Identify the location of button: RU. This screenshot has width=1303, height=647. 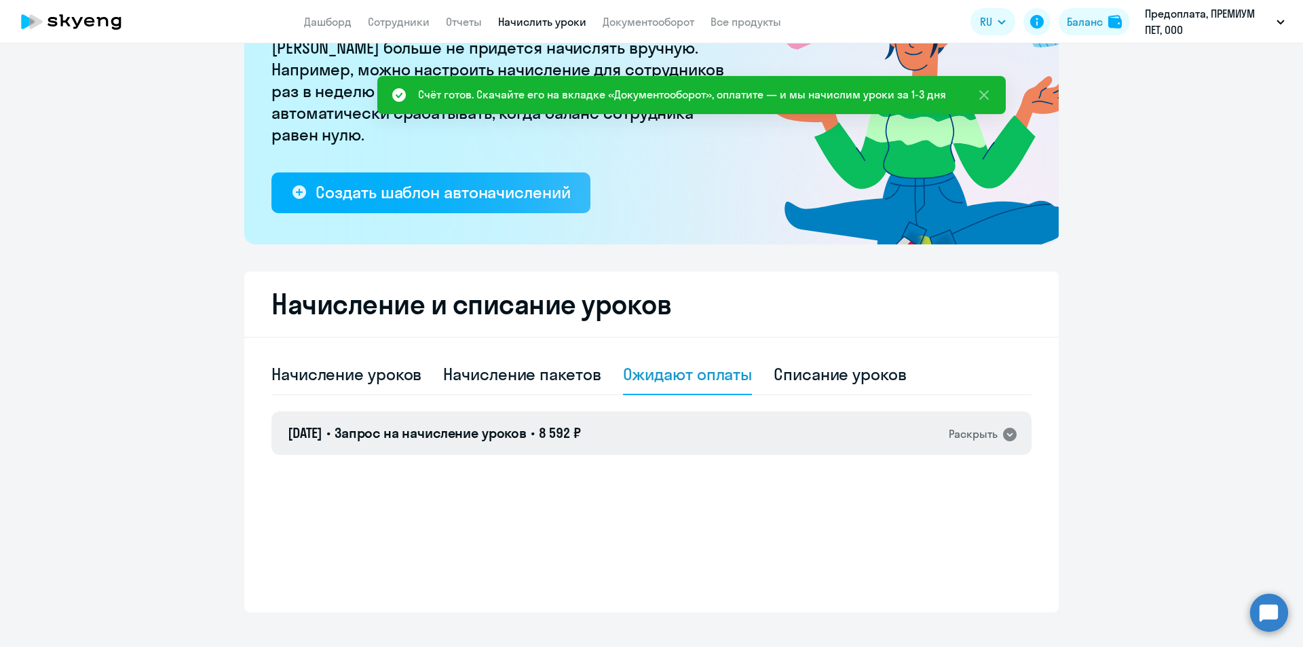
(993, 22).